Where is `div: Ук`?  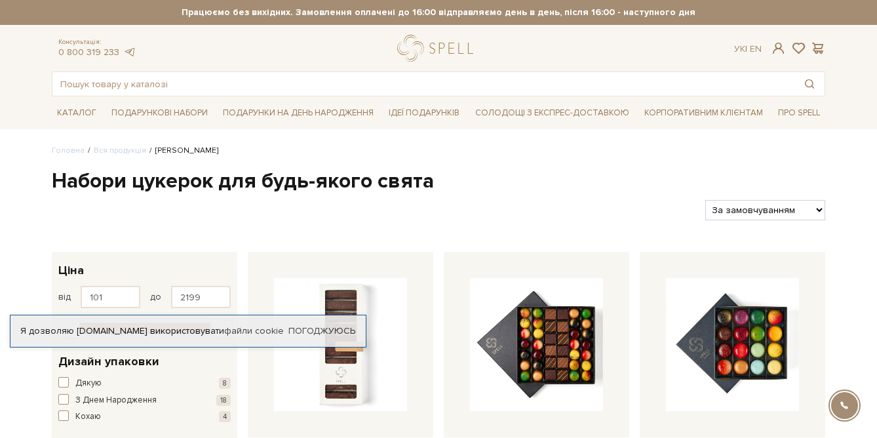 div: Ук is located at coordinates (748, 49).